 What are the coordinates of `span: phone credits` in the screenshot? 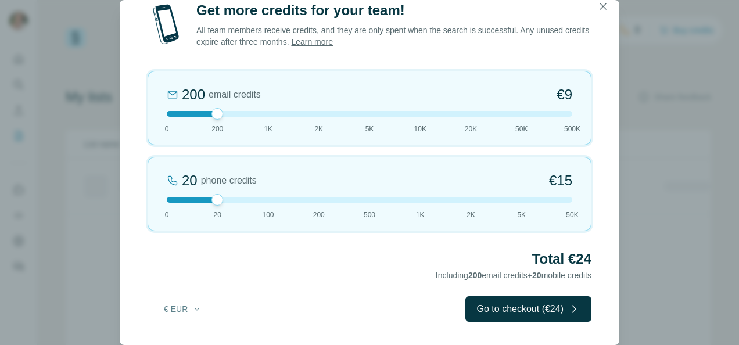 It's located at (229, 181).